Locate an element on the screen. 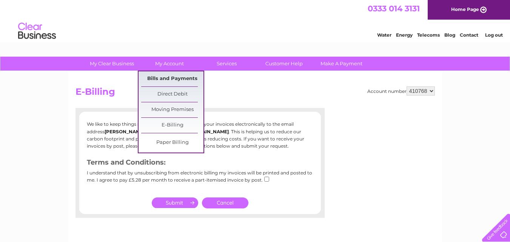  a: My Clear Business is located at coordinates (112, 63).